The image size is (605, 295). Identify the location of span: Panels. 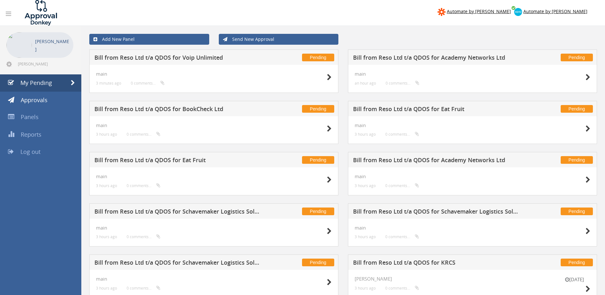
(30, 117).